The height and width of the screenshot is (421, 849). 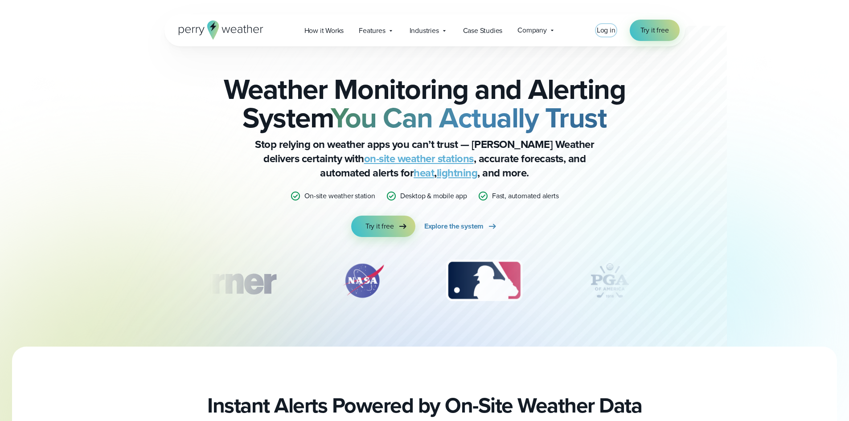 What do you see at coordinates (226, 281) in the screenshot?
I see `div: 1 of 12` at bounding box center [226, 281].